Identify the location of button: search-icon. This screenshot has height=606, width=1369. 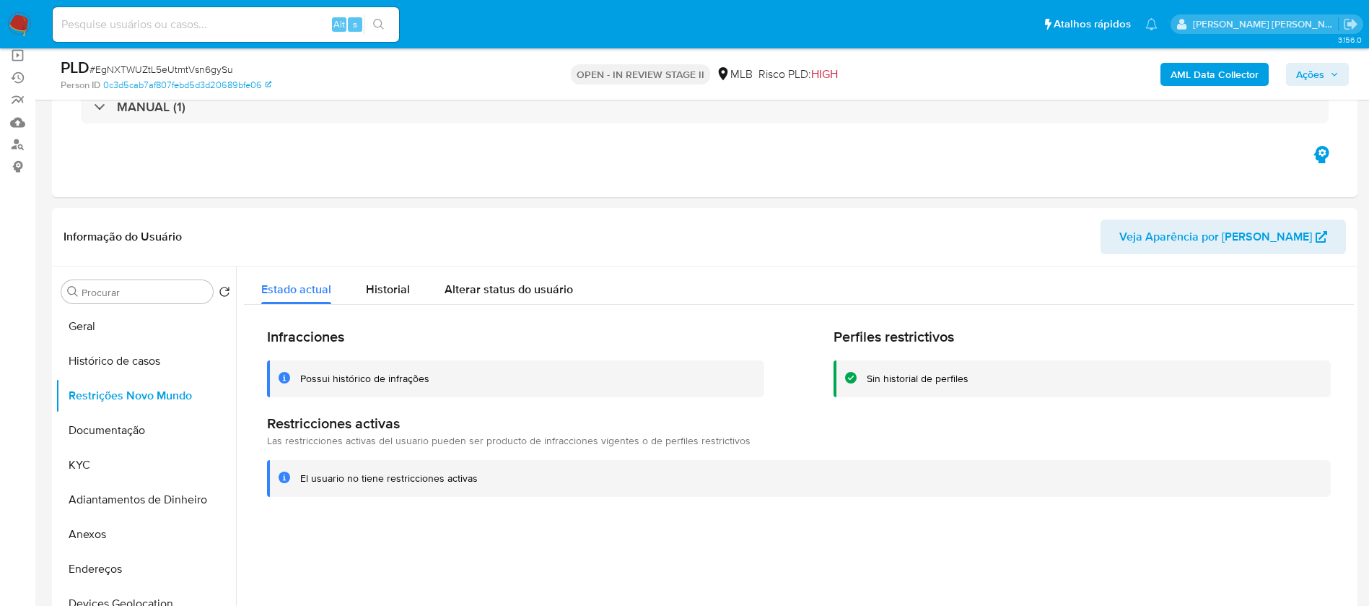
(378, 25).